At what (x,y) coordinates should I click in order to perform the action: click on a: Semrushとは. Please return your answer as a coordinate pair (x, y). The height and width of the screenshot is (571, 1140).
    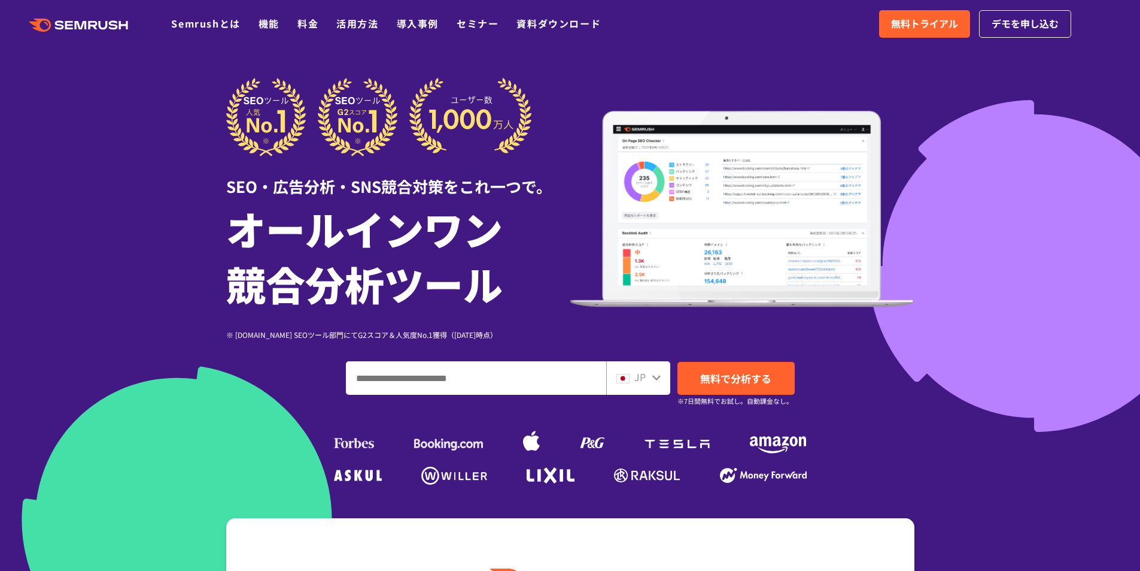
    Looking at the image, I should click on (205, 23).